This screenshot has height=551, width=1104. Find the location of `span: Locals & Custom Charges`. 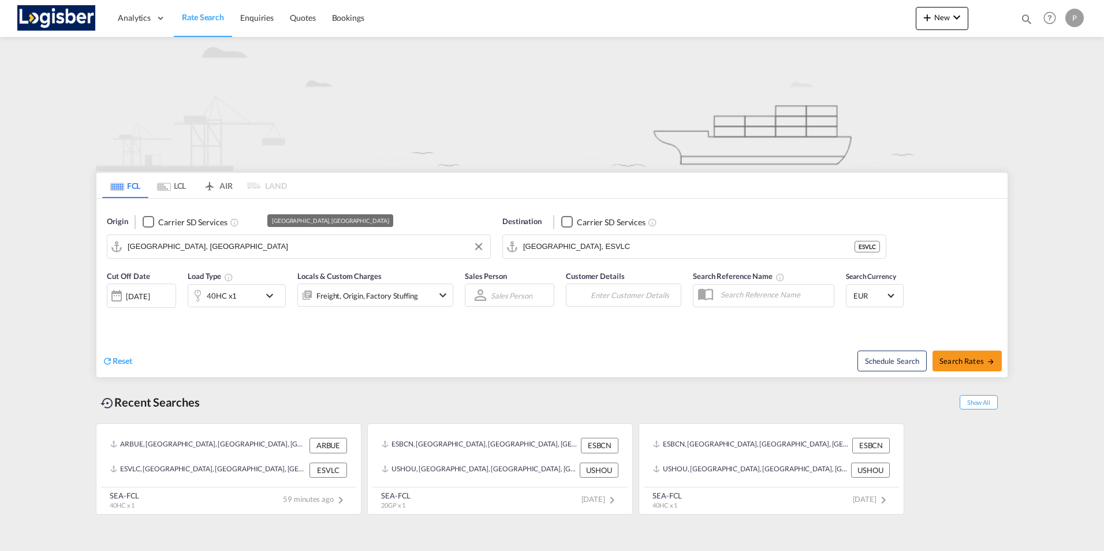

span: Locals & Custom Charges is located at coordinates (340, 276).